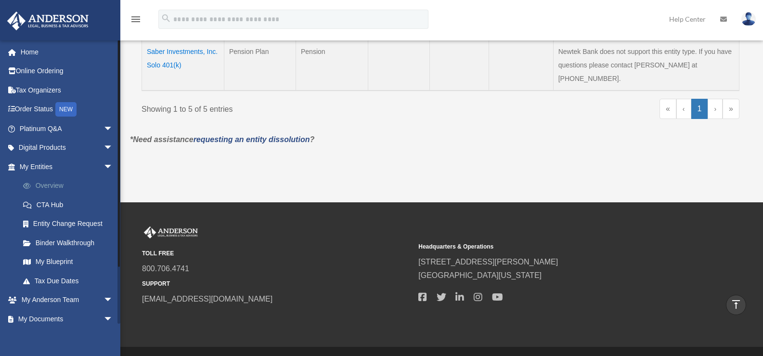 Image resolution: width=763 pixels, height=356 pixels. Describe the element at coordinates (332, 66) in the screenshot. I see `td: Pension` at that location.